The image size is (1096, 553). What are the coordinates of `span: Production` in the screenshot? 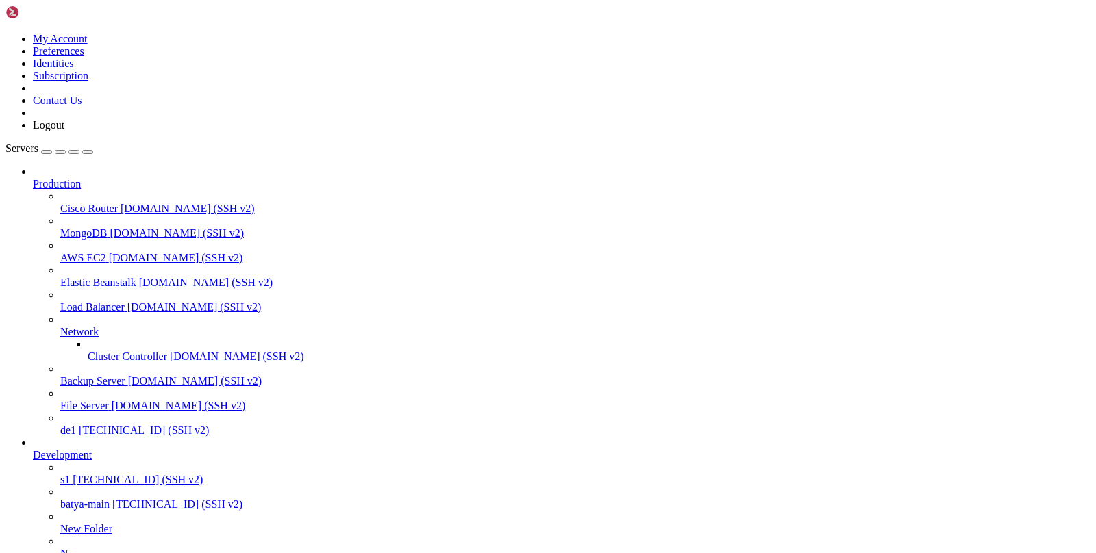 It's located at (57, 184).